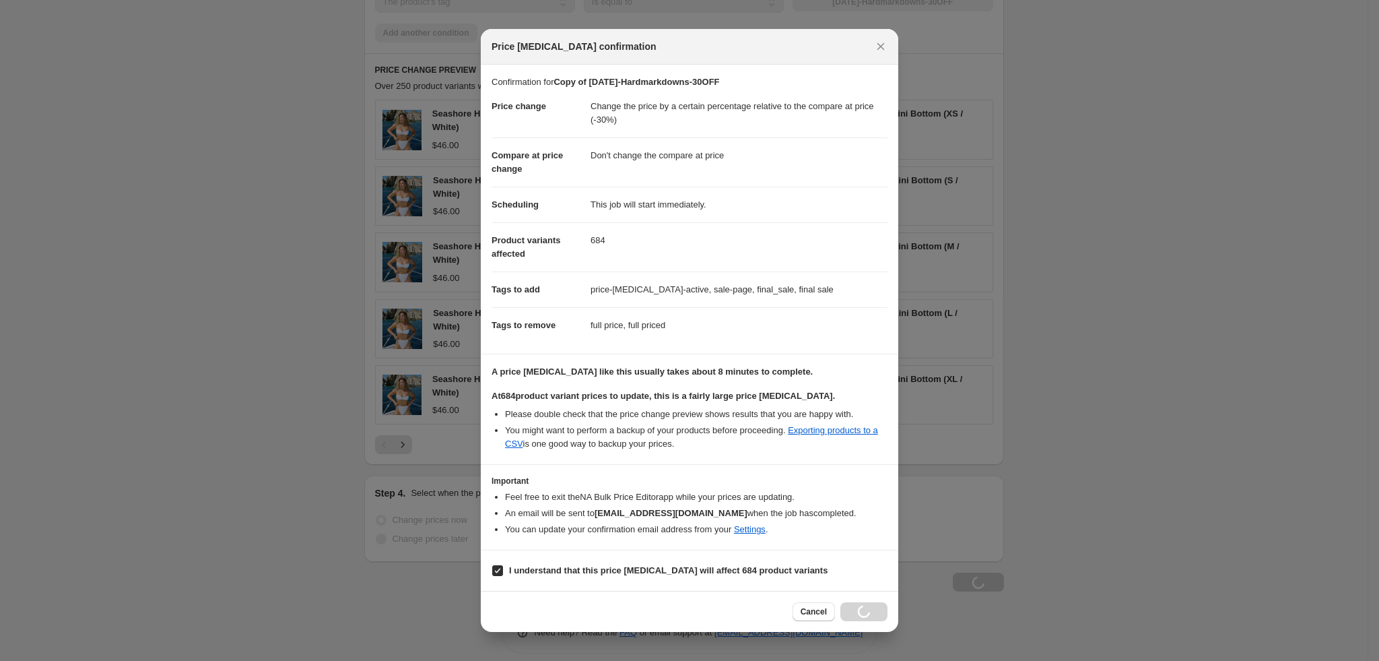 This screenshot has width=1379, height=661. Describe the element at coordinates (739, 325) in the screenshot. I see `dd: full price, full priced` at that location.